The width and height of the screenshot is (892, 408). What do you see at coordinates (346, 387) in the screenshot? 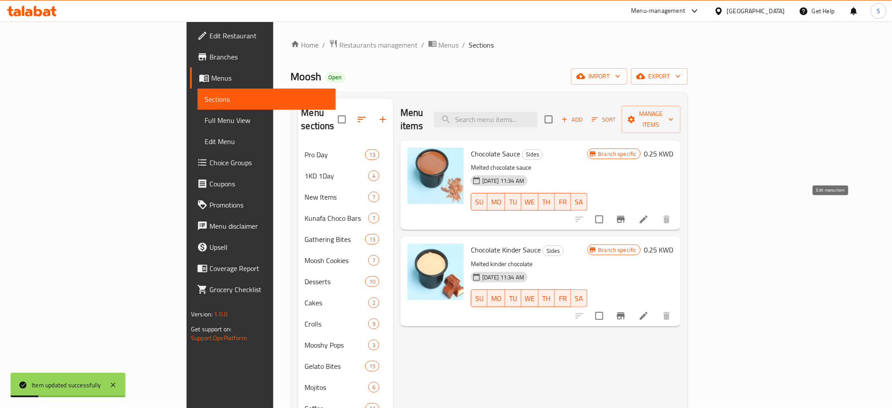
I see `div: Mojitos6` at bounding box center [346, 387].